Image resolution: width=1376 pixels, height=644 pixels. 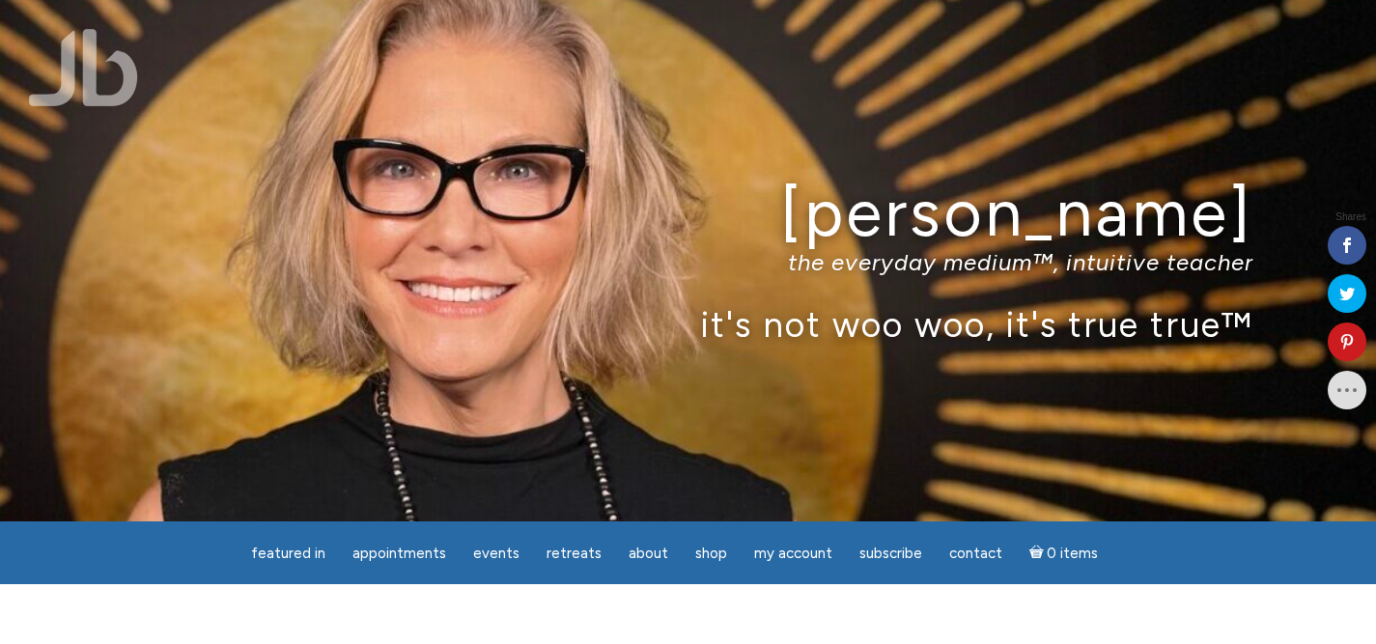 I want to click on img: Jamie Butler. The Everyday Medium, so click(x=83, y=68).